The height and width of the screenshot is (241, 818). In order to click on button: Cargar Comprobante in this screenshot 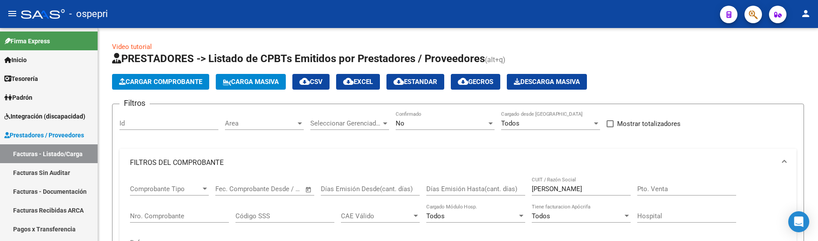, I will do `click(161, 82)`.